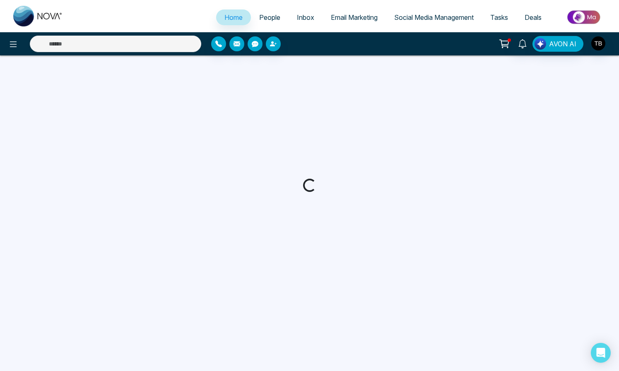  What do you see at coordinates (600, 353) in the screenshot?
I see `div: Open Intercom Messenger` at bounding box center [600, 353].